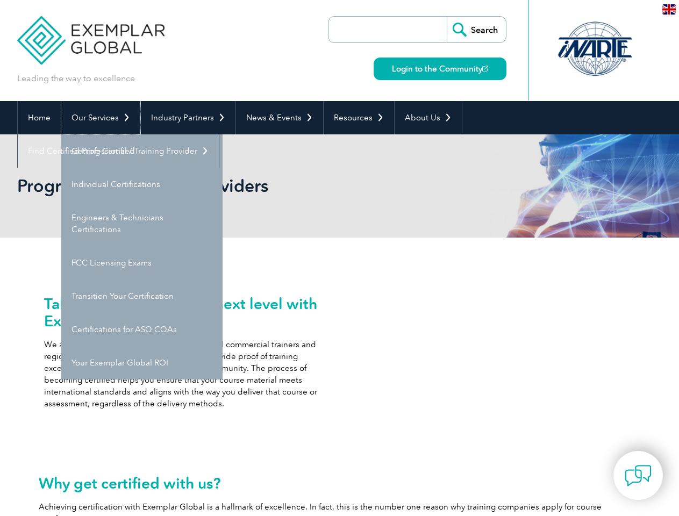 This screenshot has height=516, width=679. I want to click on a: Certifications for ASQ CQAs, so click(142, 330).